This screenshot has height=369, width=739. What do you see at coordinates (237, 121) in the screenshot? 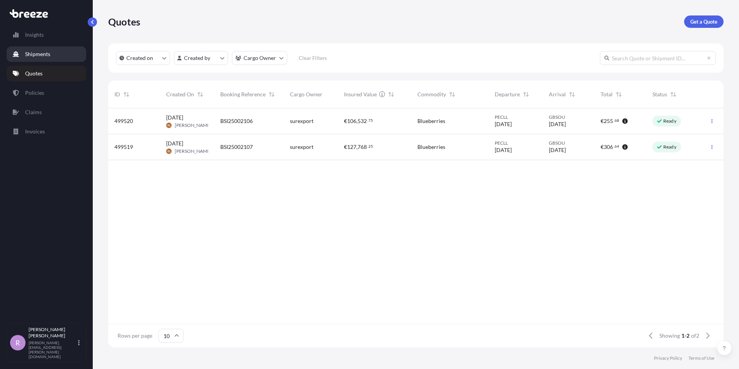
I see `span: BSI25002106` at bounding box center [237, 121].